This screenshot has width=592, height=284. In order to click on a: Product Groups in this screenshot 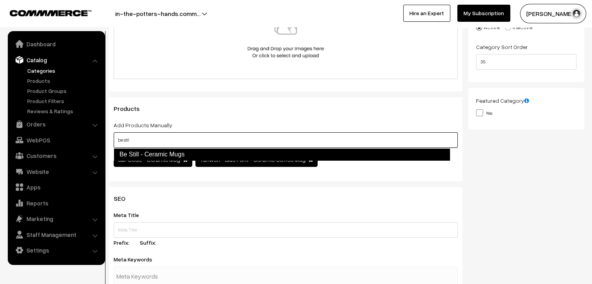, I will do `click(64, 91)`.